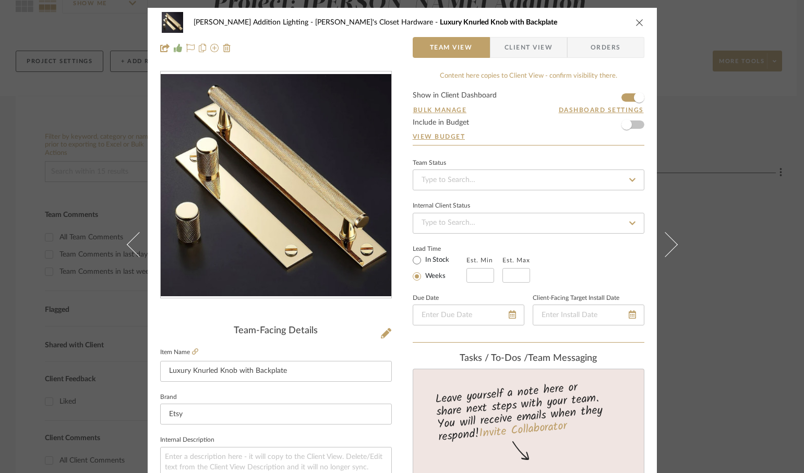 This screenshot has height=473, width=804. What do you see at coordinates (436, 260) in the screenshot?
I see `label: In Stock` at bounding box center [436, 260].